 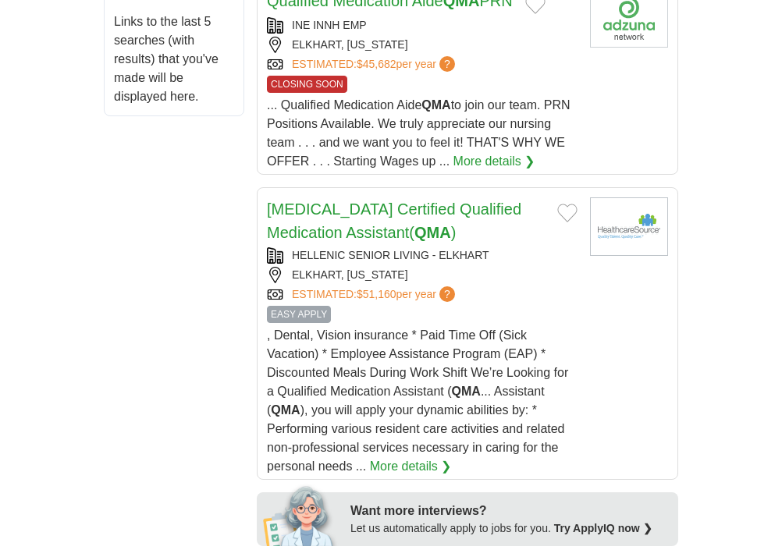 What do you see at coordinates (375, 64) in the screenshot?
I see `a: ESTIMATED:$45,682per year?` at bounding box center [375, 64].